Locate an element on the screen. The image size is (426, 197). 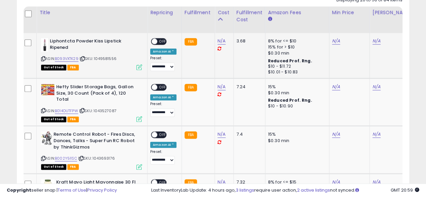
div: 15% for > $10 is located at coordinates (296, 47).